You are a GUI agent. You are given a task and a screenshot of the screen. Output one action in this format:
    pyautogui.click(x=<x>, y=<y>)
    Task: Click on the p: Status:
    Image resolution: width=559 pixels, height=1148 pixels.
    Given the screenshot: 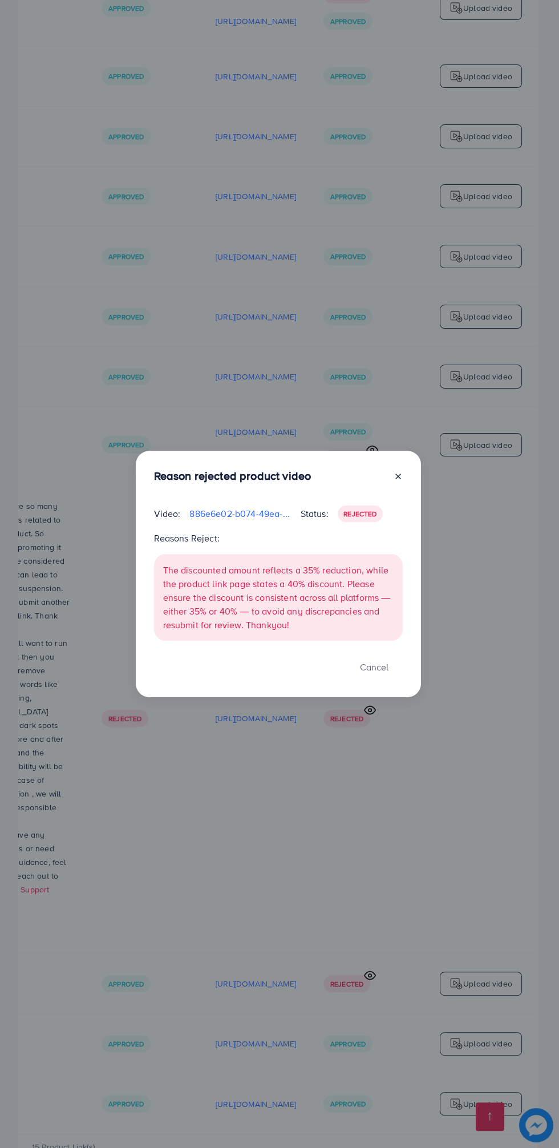 What is the action you would take?
    pyautogui.click(x=314, y=513)
    